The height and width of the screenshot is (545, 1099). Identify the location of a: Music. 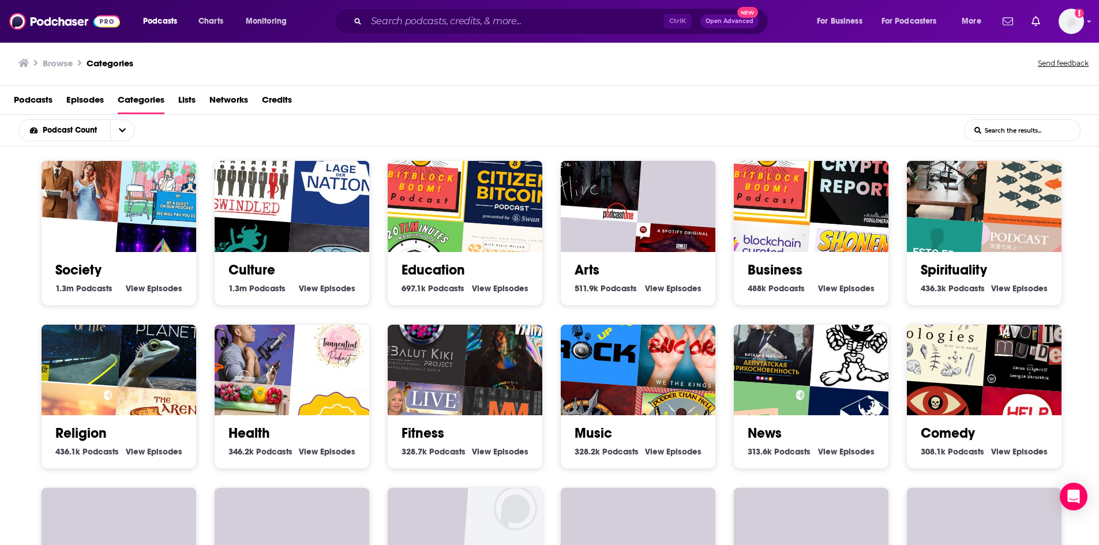
(593, 433).